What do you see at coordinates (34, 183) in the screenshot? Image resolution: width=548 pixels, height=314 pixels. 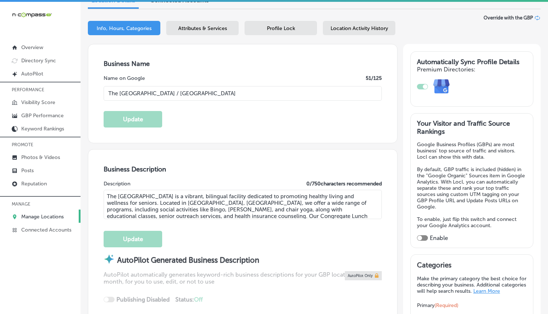 I see `p: Reputation` at bounding box center [34, 183].